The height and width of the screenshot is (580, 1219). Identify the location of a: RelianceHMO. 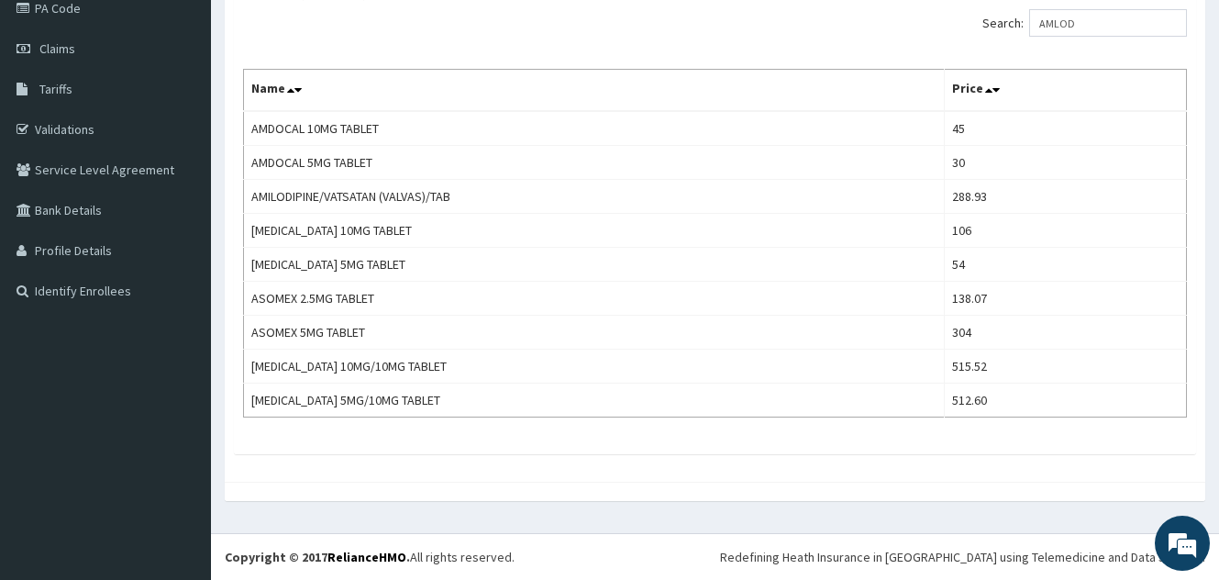
(367, 557).